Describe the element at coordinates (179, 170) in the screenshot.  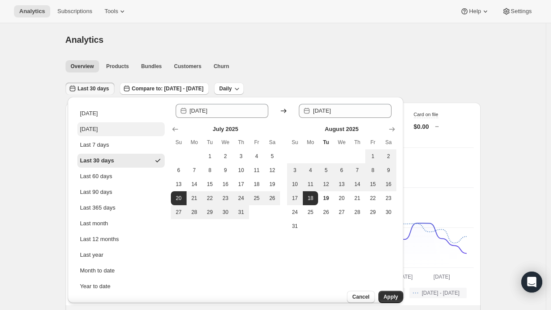
I see `button: Sunday July 6 2025` at that location.